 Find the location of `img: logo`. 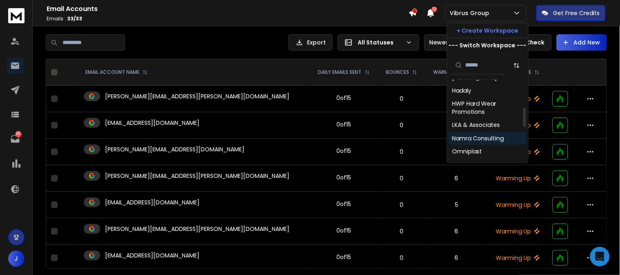

img: logo is located at coordinates (16, 16).